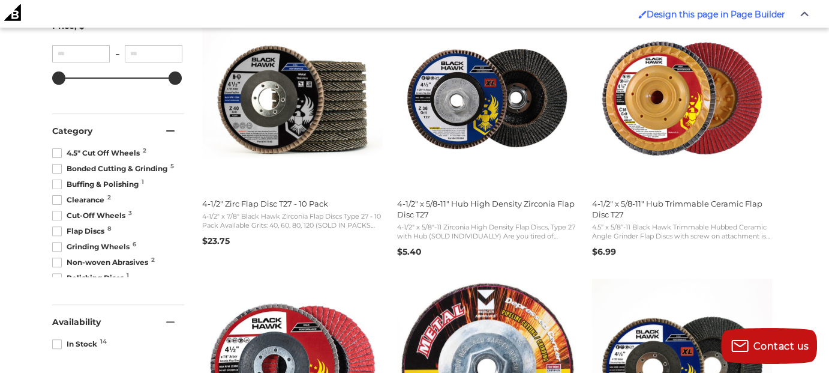 This screenshot has width=829, height=373. What do you see at coordinates (216, 241) in the screenshot?
I see `span: $23.75` at bounding box center [216, 241].